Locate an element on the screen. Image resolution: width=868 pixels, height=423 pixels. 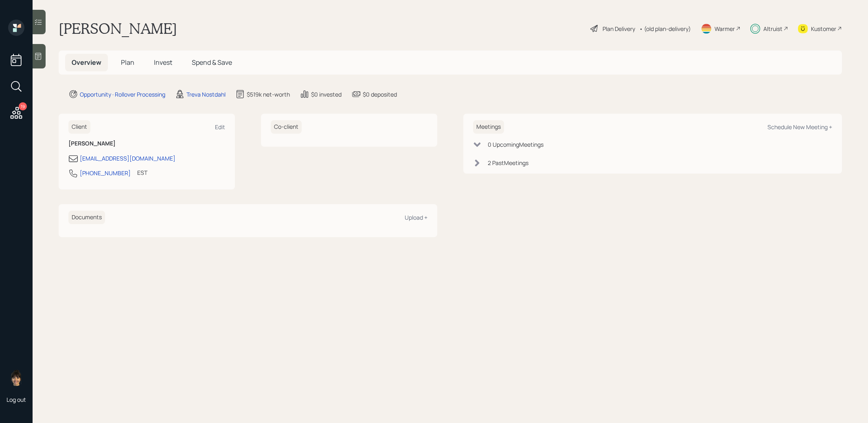
span: Spend & Save is located at coordinates (212, 62).